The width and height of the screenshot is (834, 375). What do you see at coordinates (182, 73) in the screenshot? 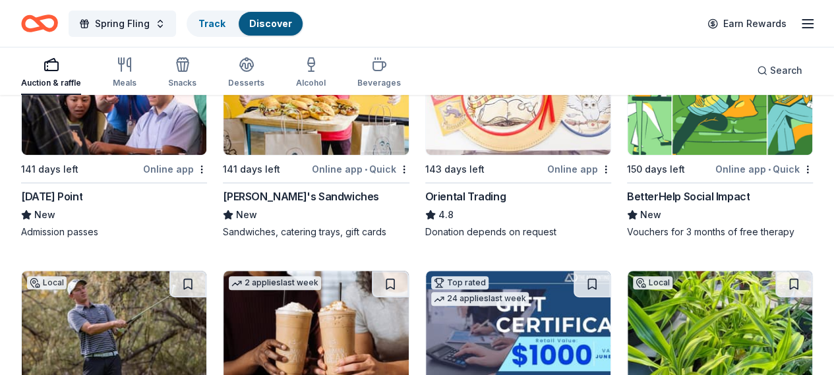
I see `button: Snacks` at bounding box center [182, 73].